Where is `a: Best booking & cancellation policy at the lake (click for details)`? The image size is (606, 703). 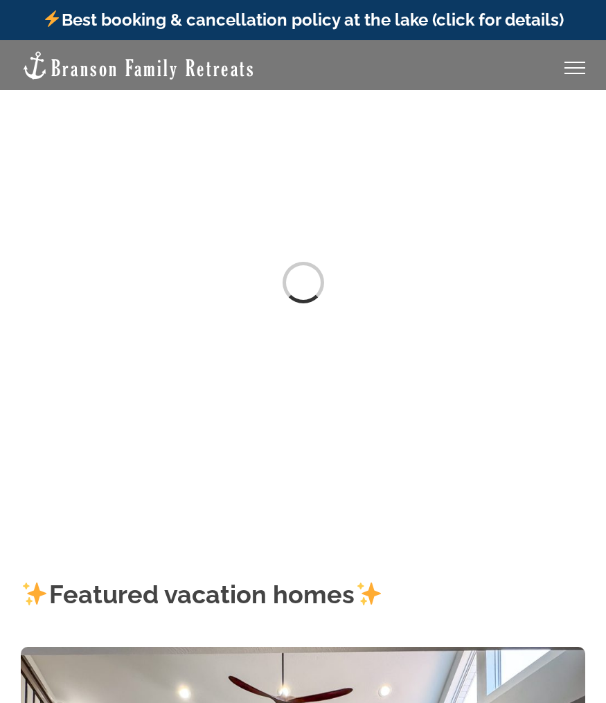
a: Best booking & cancellation policy at the lake (click for details) is located at coordinates (303, 19).